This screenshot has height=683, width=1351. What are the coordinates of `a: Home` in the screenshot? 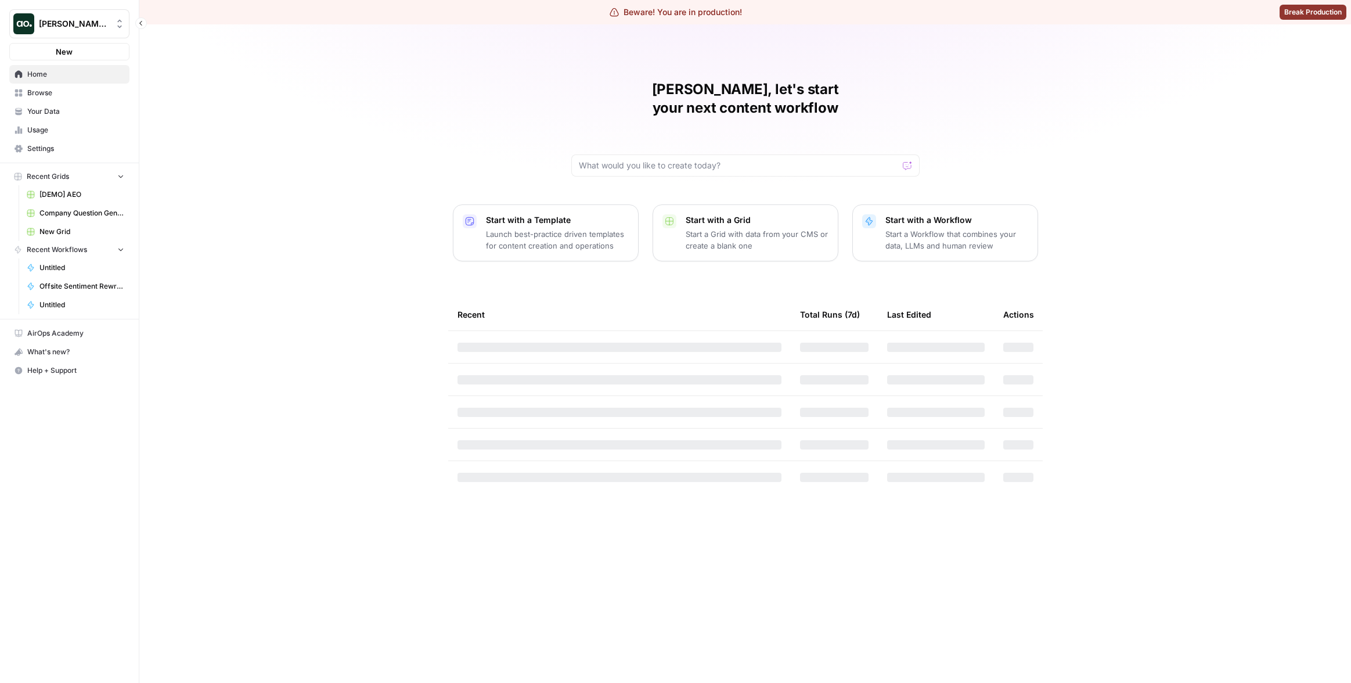 It's located at (69, 74).